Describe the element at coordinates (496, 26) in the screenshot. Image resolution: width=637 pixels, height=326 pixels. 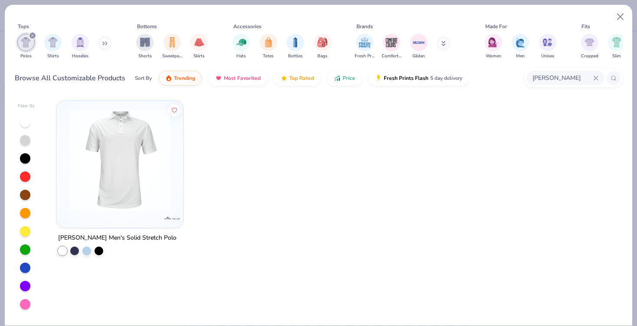
I see `div: Made For` at that location.